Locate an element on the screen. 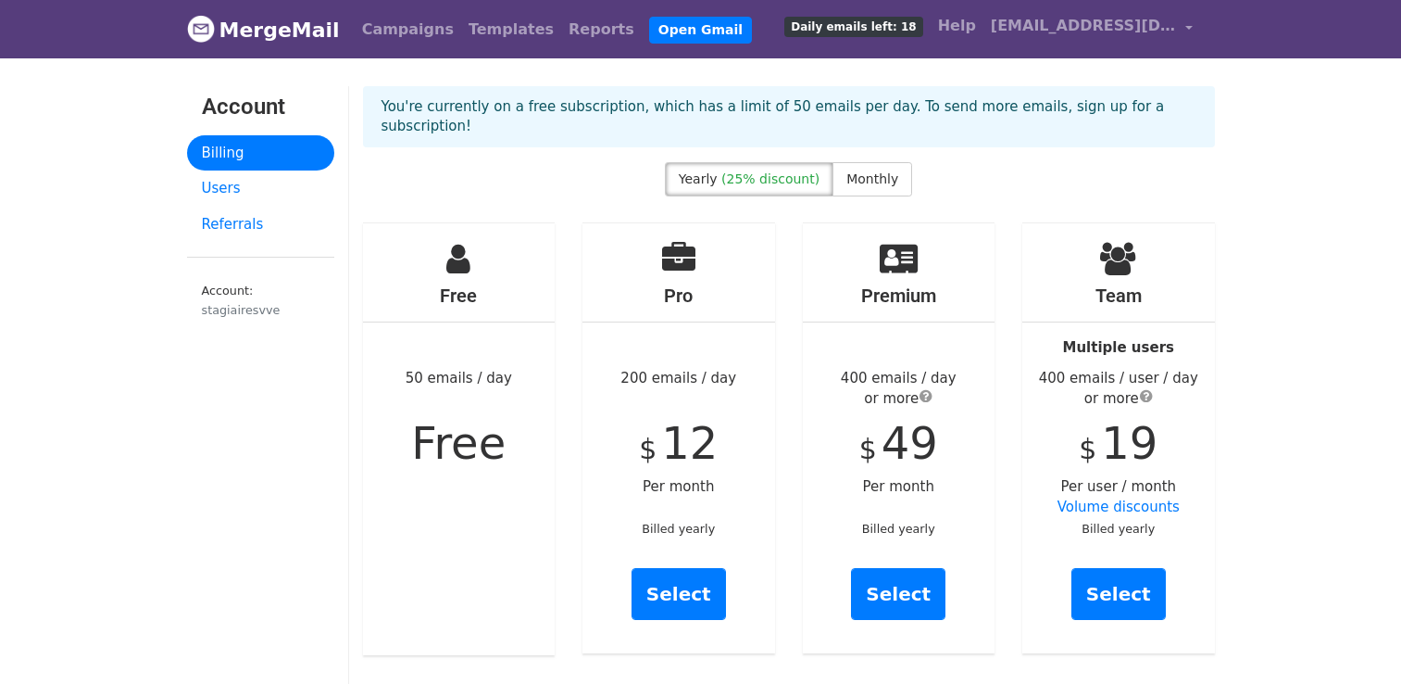  span: Yearly is located at coordinates (698, 179).